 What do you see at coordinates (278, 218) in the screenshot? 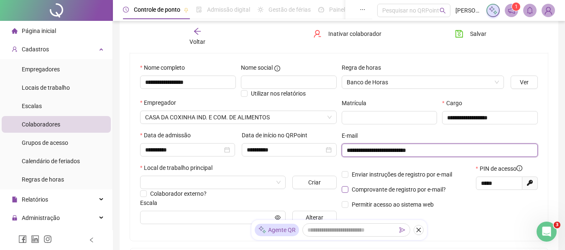
I see `span: eye` at bounding box center [278, 218].